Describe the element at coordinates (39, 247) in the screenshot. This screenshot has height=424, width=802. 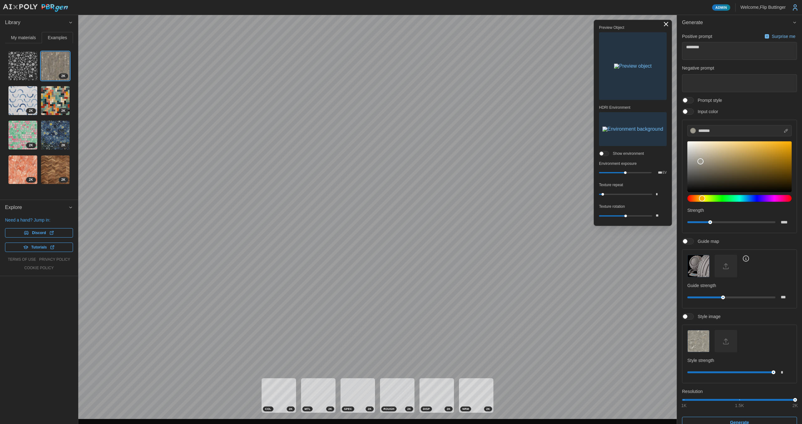
I see `a: Tutorials` at that location.